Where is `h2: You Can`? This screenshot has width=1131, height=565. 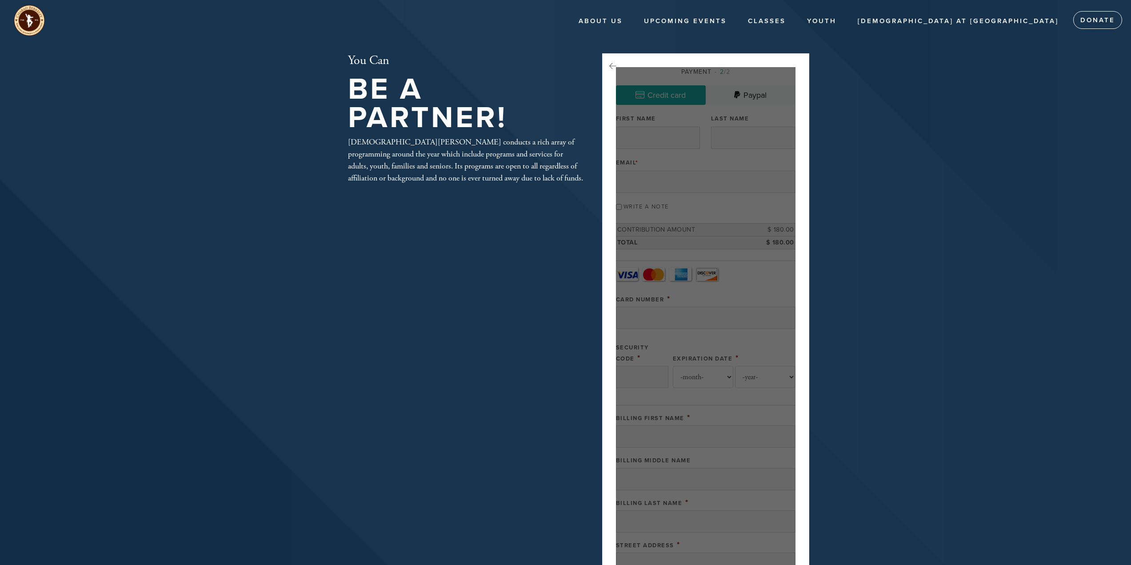 h2: You Can is located at coordinates (466, 61).